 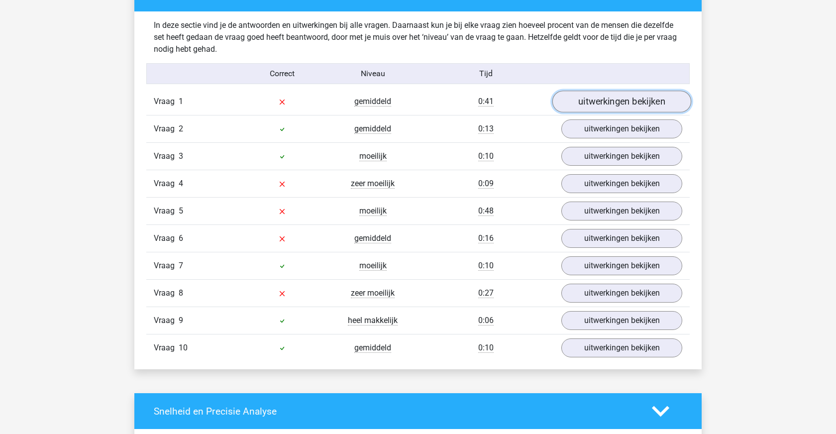 I want to click on span: 0:06, so click(x=486, y=321).